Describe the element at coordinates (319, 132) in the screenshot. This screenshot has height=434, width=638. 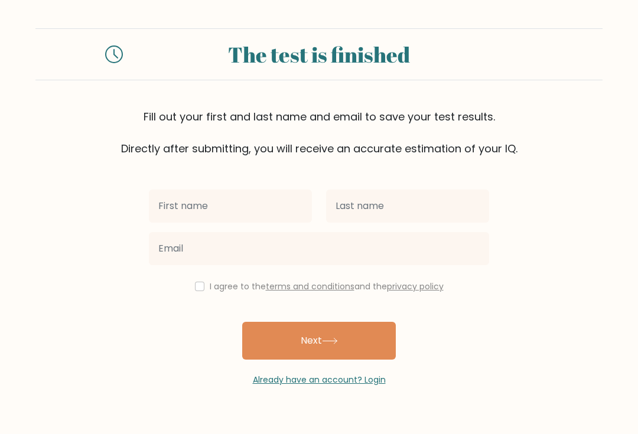
I see `div: Fill out your first and last name and email to save your test results. Directly after submitting,...` at that location.